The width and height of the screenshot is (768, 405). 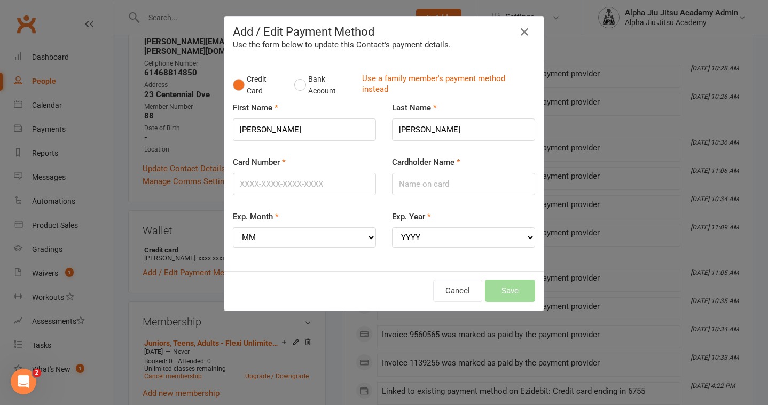 I want to click on input: Name on card, so click(x=464, y=184).